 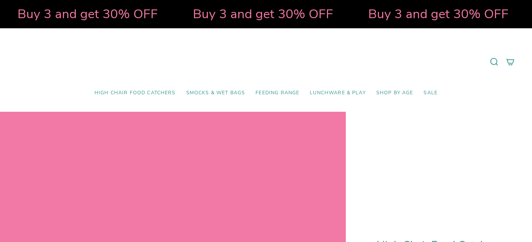 I want to click on span: Feeding Range, so click(x=277, y=93).